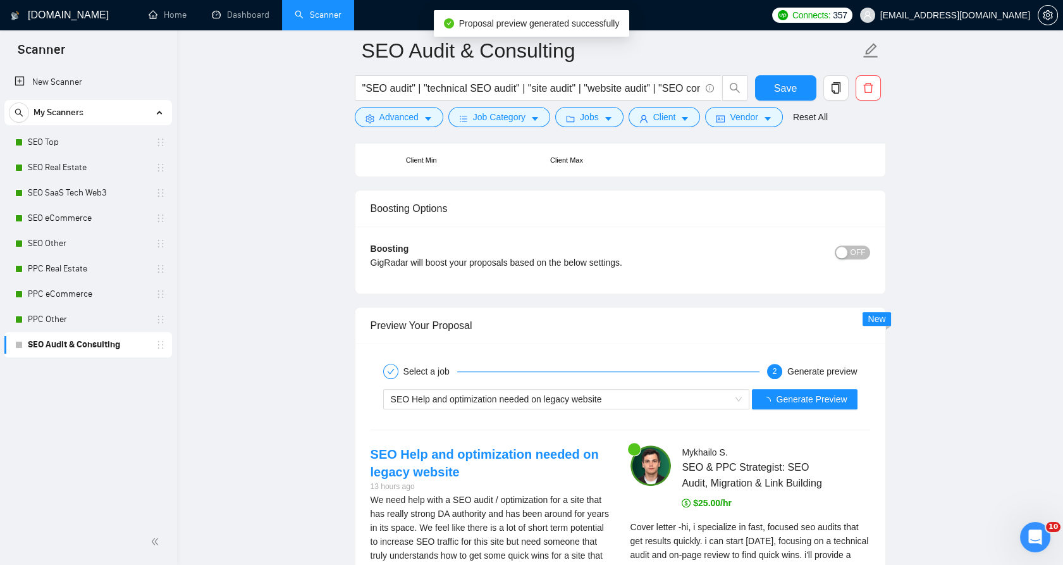  What do you see at coordinates (590, 117) in the screenshot?
I see `span: Jobs` at bounding box center [590, 117].